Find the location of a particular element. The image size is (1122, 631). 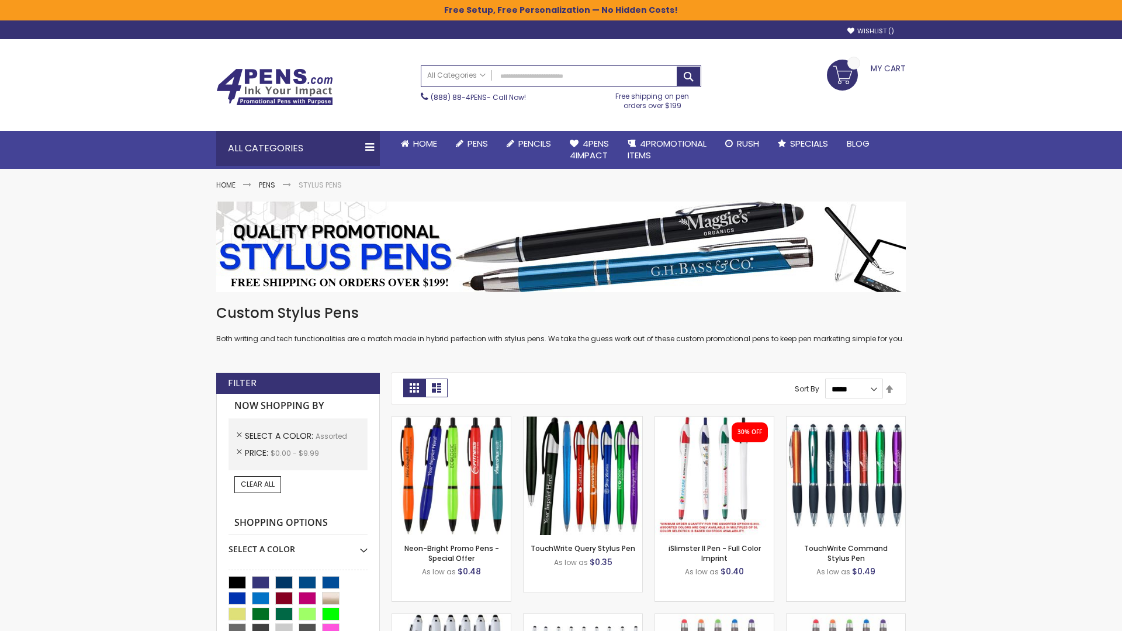

span: Specials is located at coordinates (809, 143).